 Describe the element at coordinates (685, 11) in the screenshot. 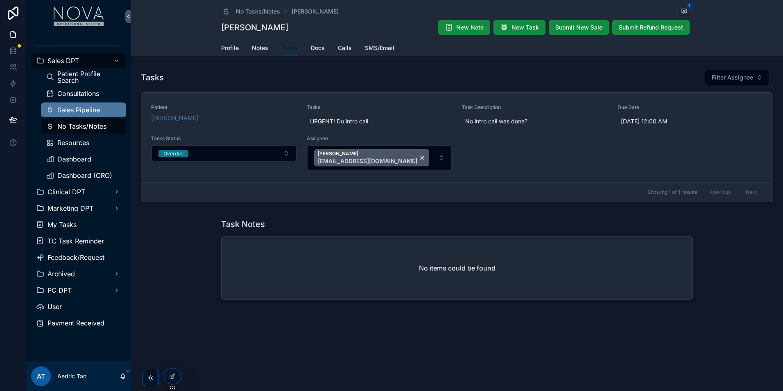

I see `button: 1` at that location.